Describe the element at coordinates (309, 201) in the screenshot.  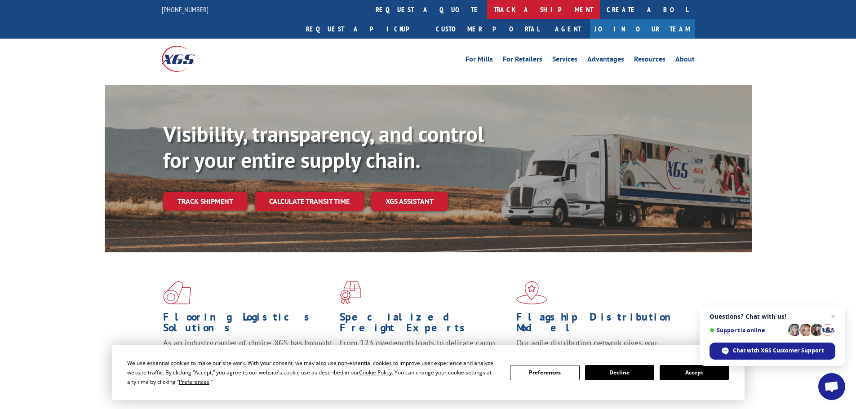
I see `a: Calculate transit time` at that location.